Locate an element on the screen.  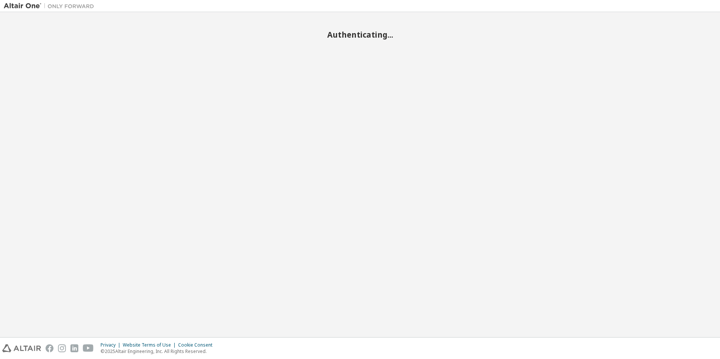
div: Website Terms of Use is located at coordinates (150, 345).